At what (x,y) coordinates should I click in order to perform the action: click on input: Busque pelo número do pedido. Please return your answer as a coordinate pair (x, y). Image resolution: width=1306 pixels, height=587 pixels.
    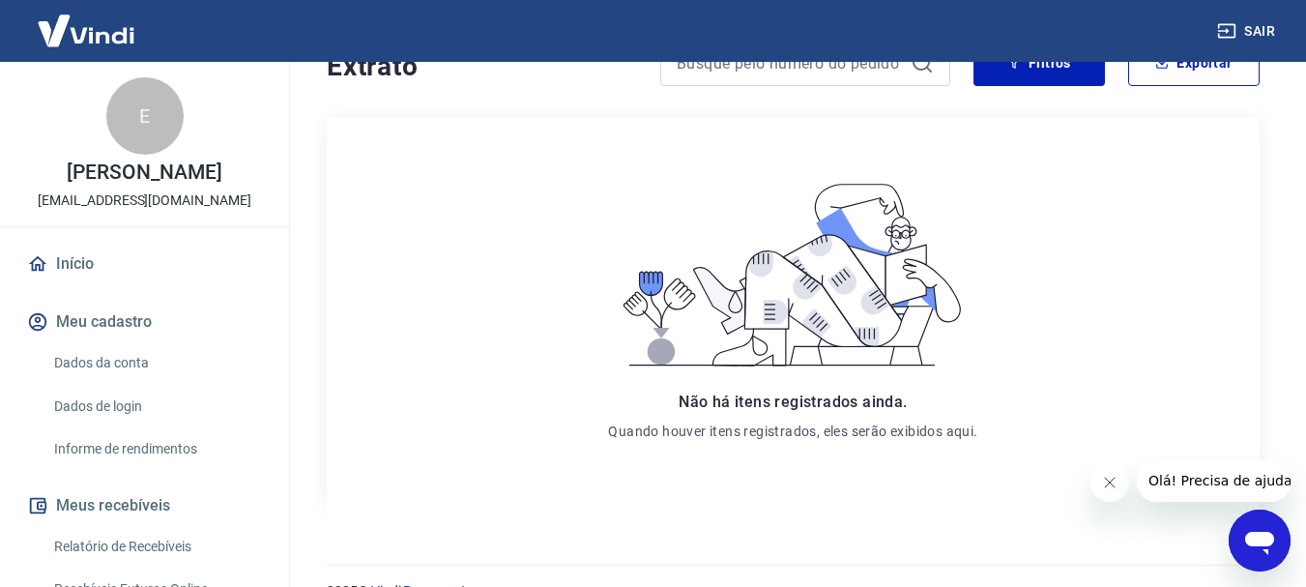
    Looking at the image, I should click on (790, 63).